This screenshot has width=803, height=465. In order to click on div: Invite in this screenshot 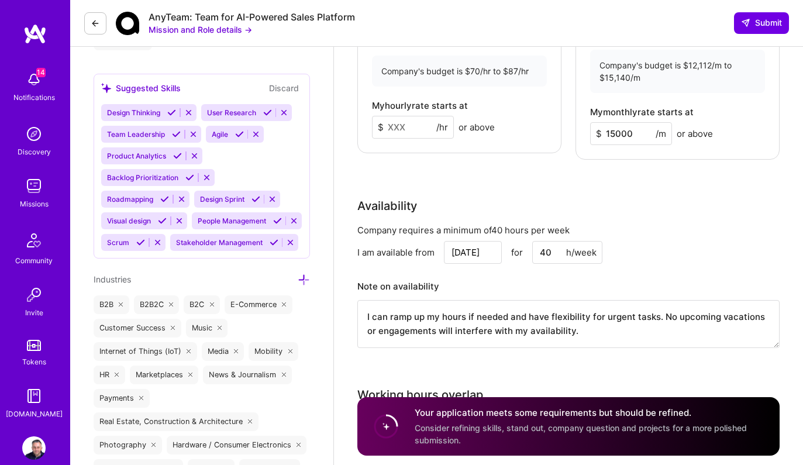, I will do `click(34, 312)`.